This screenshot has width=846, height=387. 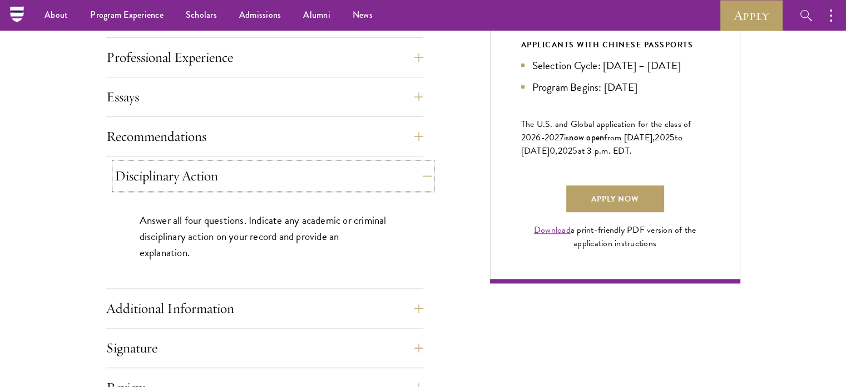 What do you see at coordinates (615, 236) in the screenshot?
I see `div: a print-friendly PDF version of the application instructions` at bounding box center [615, 236].